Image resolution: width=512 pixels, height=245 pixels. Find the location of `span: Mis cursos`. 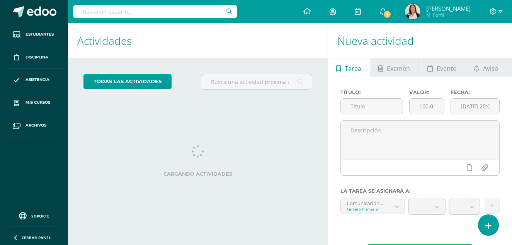

span: Mis cursos is located at coordinates (38, 102).